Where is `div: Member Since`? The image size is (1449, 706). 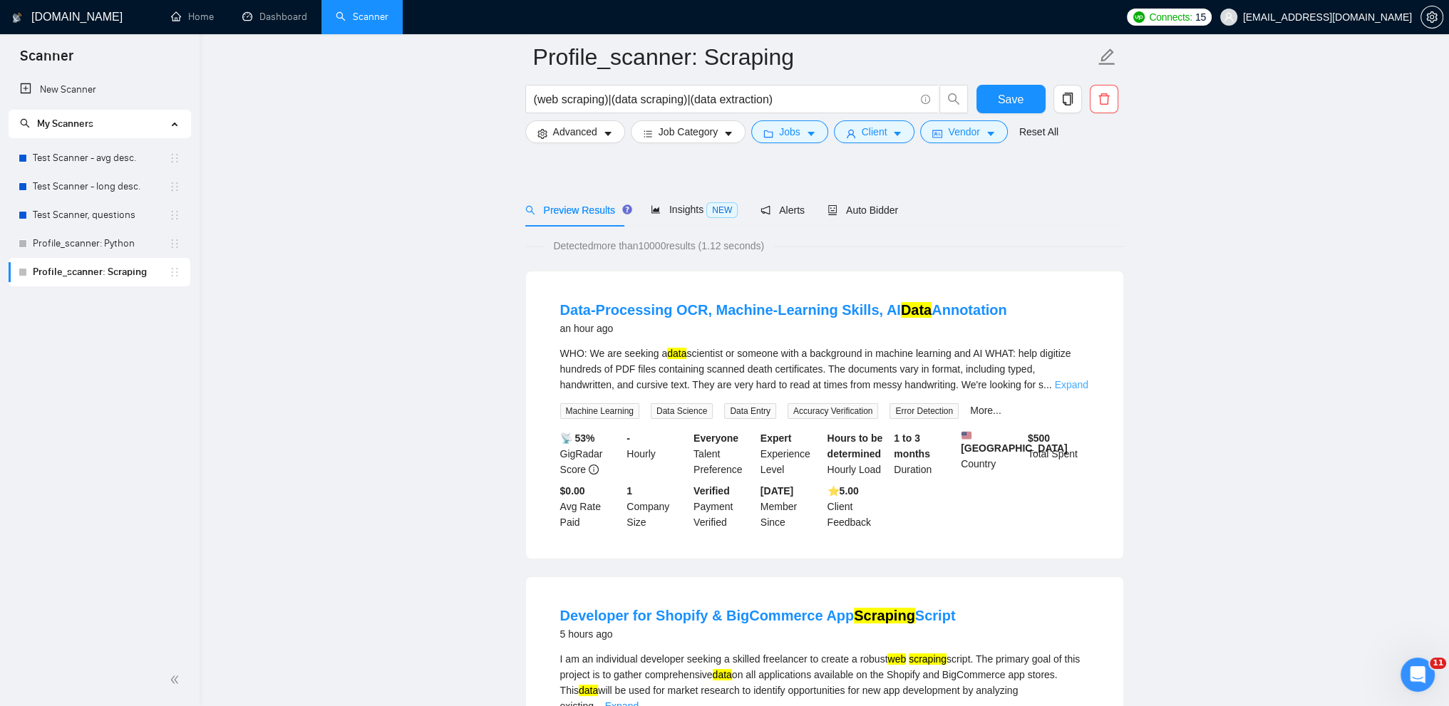 div: Member Since is located at coordinates (791, 507).